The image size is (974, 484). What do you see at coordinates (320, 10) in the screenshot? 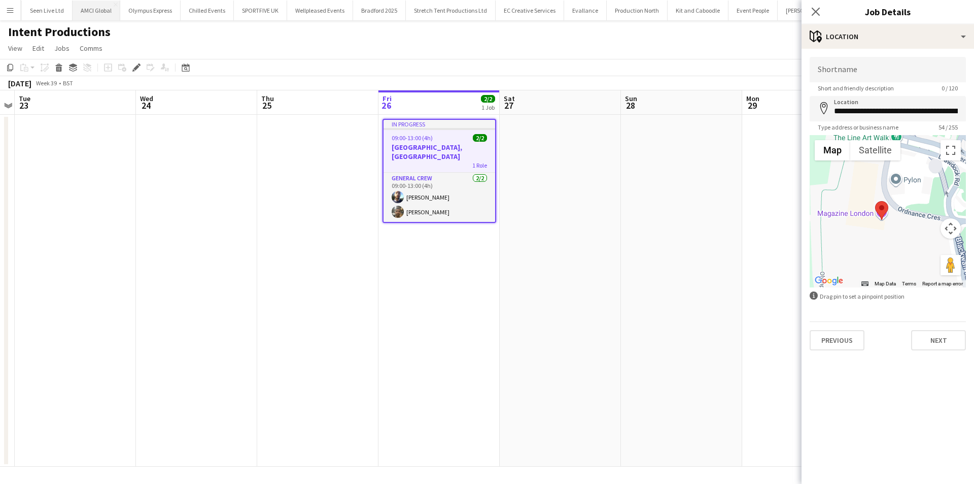
I see `button: Wellpleased Events` at bounding box center [320, 10].